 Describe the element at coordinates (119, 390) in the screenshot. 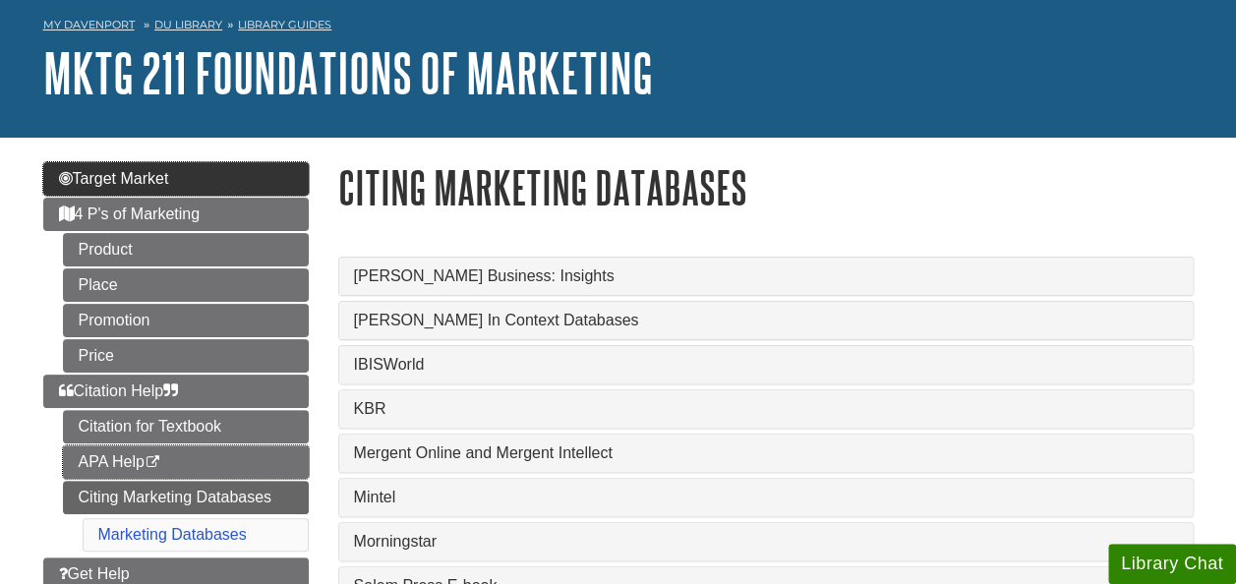

I see `span: Citation Help` at that location.